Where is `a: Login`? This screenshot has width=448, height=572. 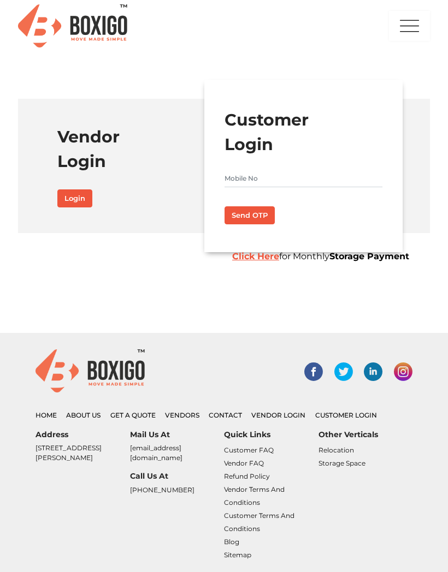
a: Login is located at coordinates (75, 199).